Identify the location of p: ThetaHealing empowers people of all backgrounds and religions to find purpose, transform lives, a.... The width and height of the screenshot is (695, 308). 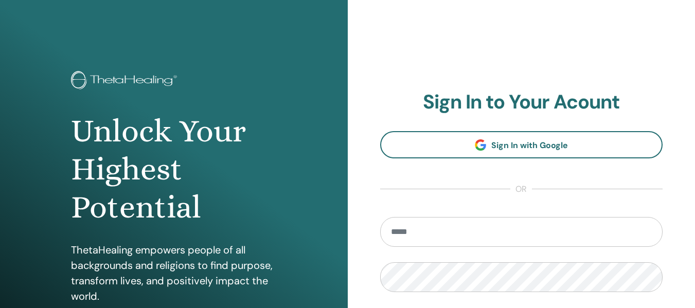
(174, 273).